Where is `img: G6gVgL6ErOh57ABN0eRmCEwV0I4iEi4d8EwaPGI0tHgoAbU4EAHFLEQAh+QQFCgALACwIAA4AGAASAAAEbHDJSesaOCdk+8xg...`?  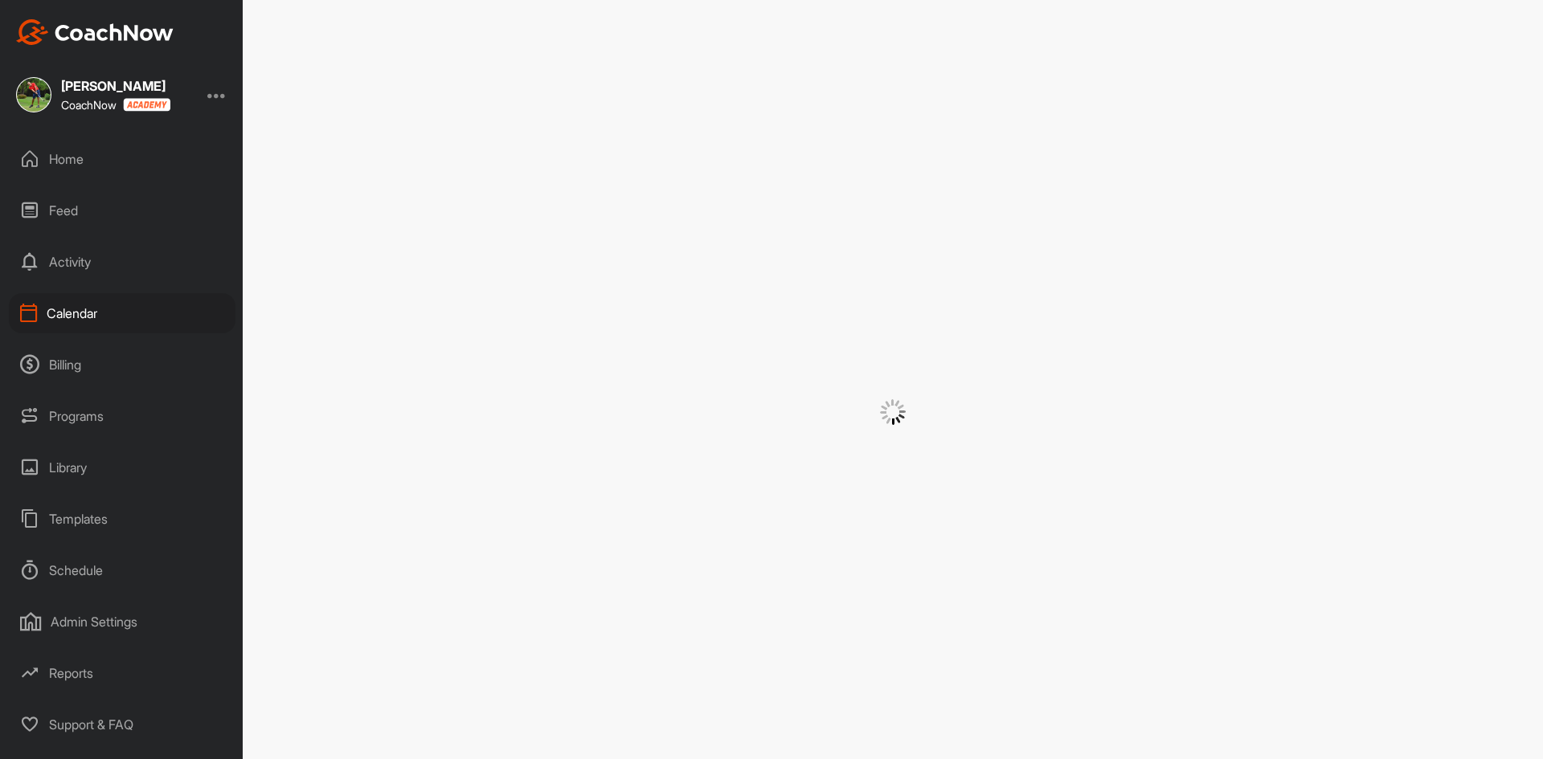 img: G6gVgL6ErOh57ABN0eRmCEwV0I4iEi4d8EwaPGI0tHgoAbU4EAHFLEQAh+QQFCgALACwIAA4AGAASAAAEbHDJSesaOCdk+8xg... is located at coordinates (893, 412).